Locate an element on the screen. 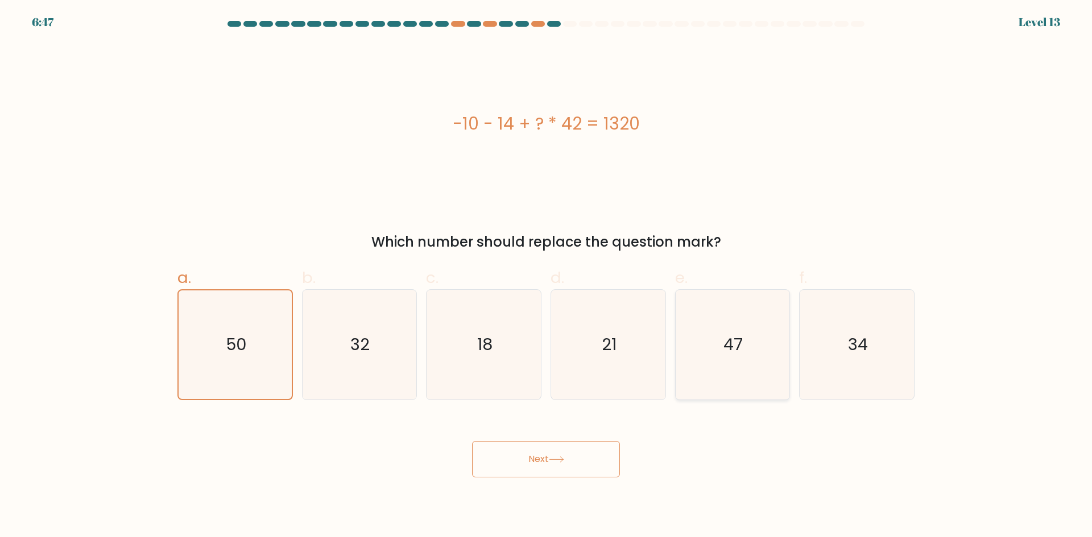  text: 47 is located at coordinates (733, 345).